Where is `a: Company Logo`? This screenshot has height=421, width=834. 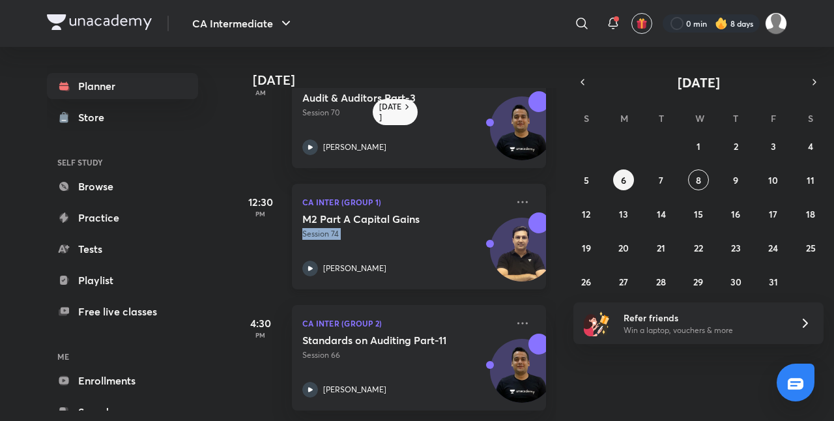
a: Company Logo is located at coordinates (99, 23).